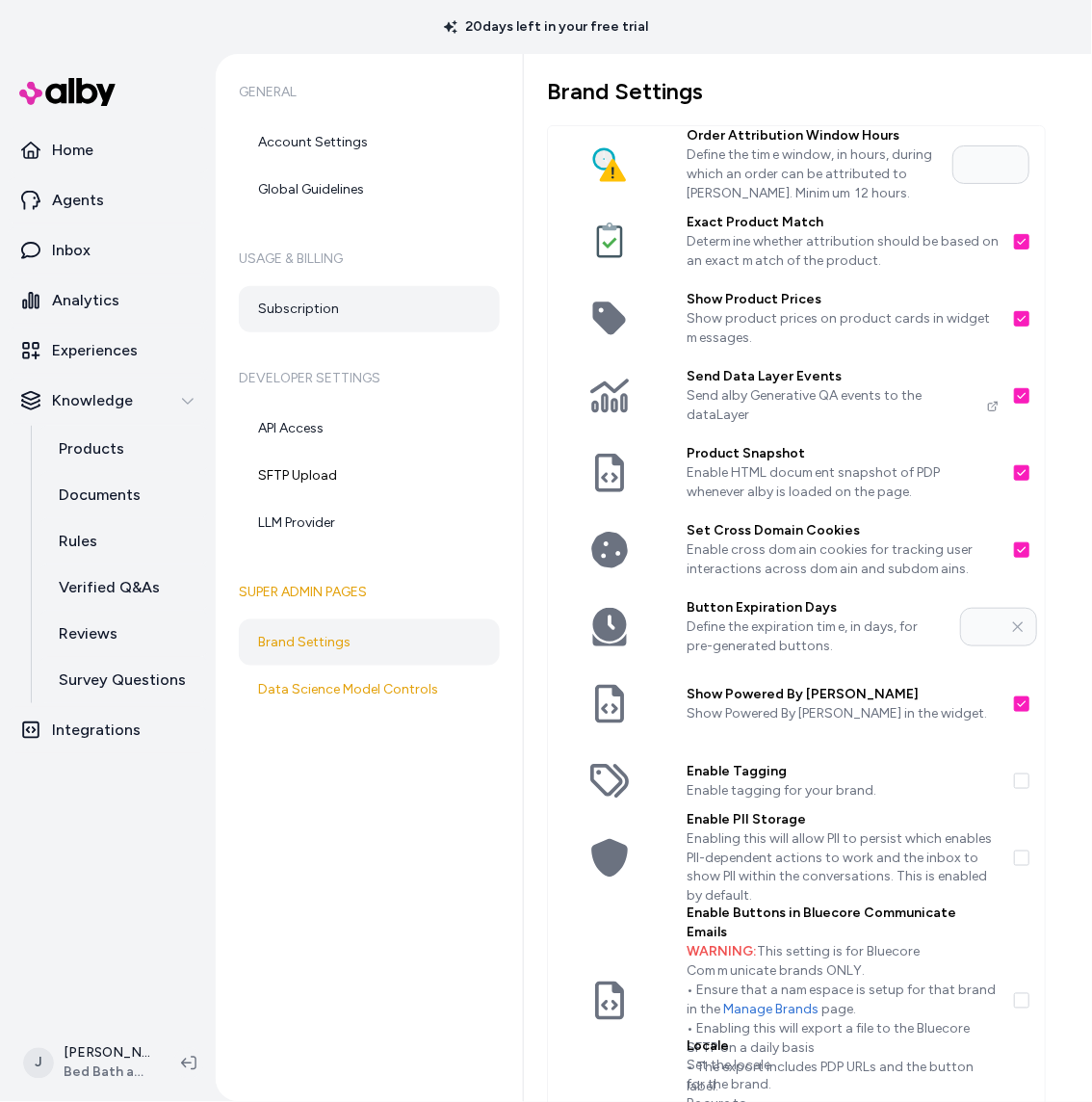 The width and height of the screenshot is (1092, 1102). I want to click on p: Verified Q&As, so click(109, 588).